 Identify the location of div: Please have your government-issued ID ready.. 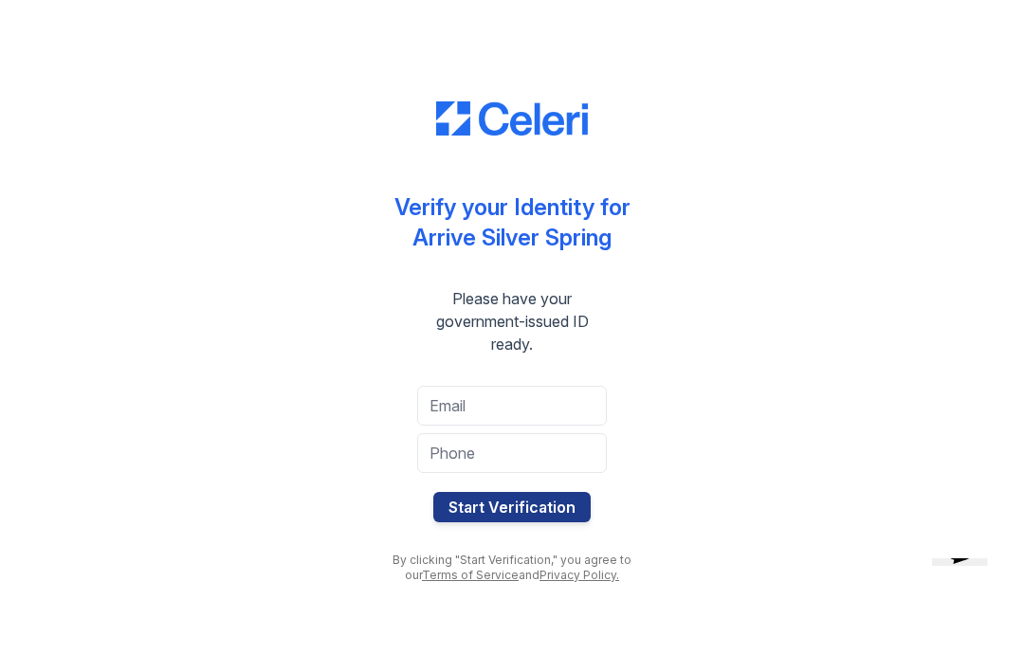
(512, 321).